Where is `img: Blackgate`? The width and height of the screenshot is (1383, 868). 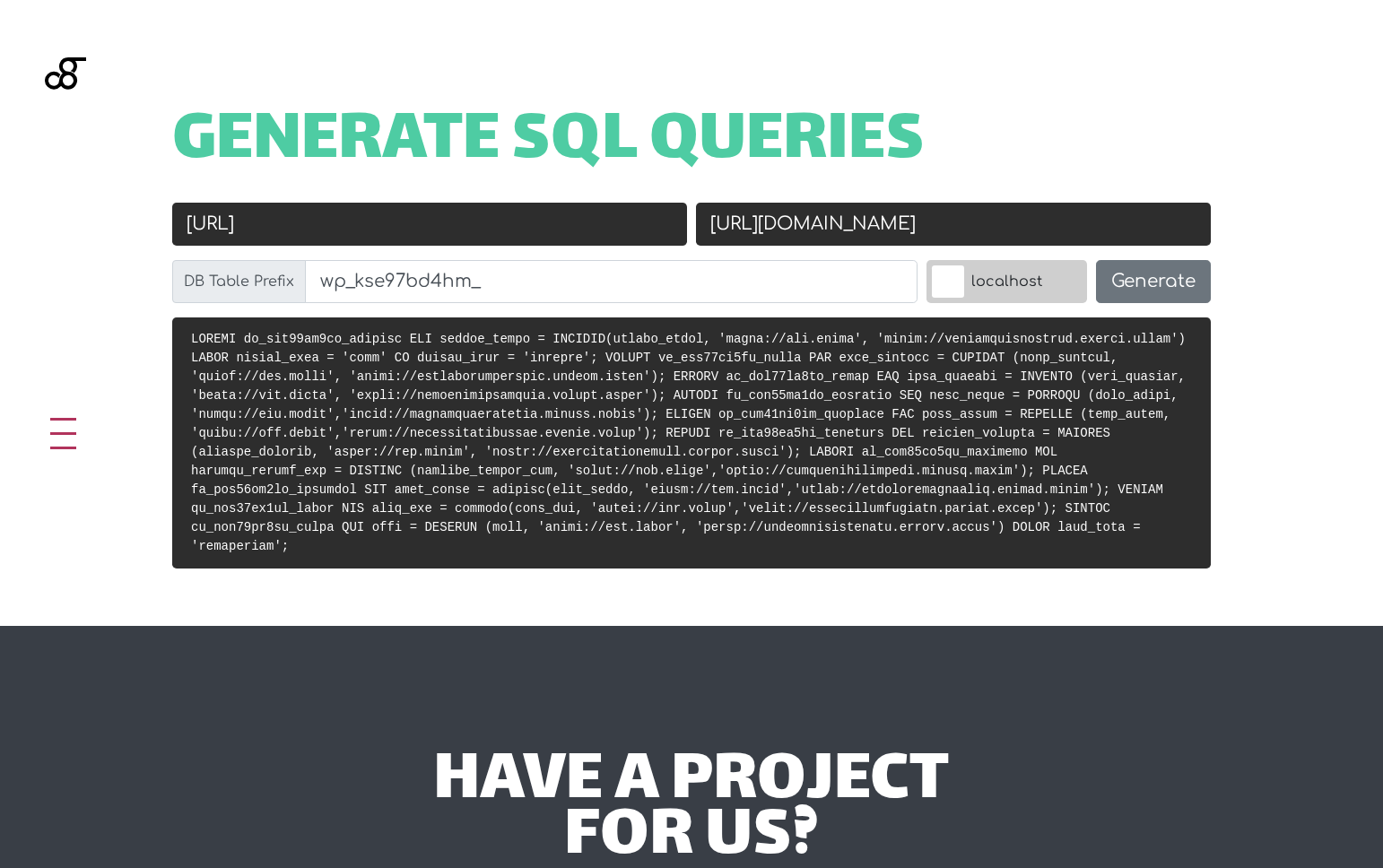
img: Blackgate is located at coordinates (66, 125).